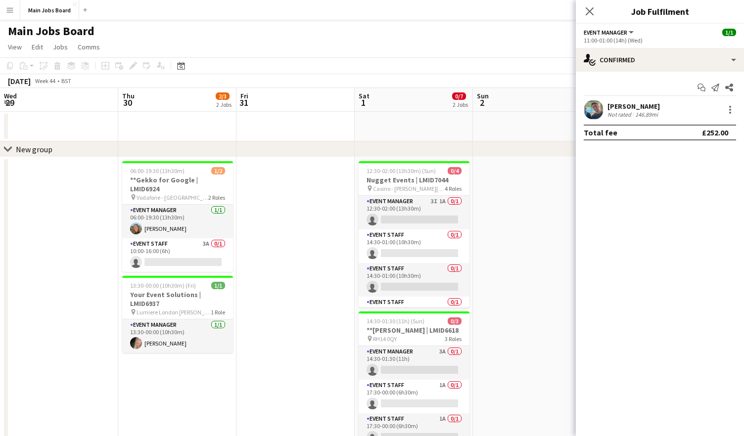 The image size is (744, 436). I want to click on span: Wed, so click(10, 96).